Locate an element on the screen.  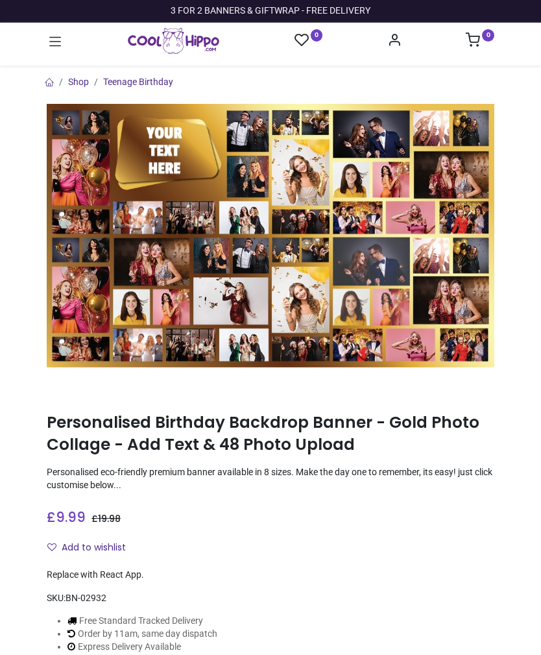
a: Account Info is located at coordinates (395, 42).